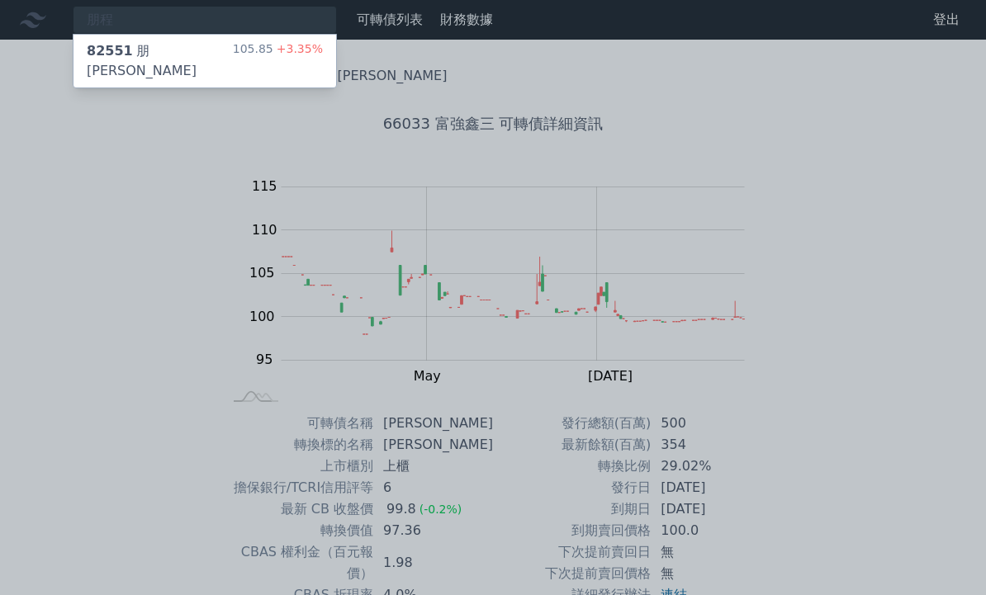 This screenshot has width=986, height=595. Describe the element at coordinates (110, 50) in the screenshot. I see `span: 82551` at that location.